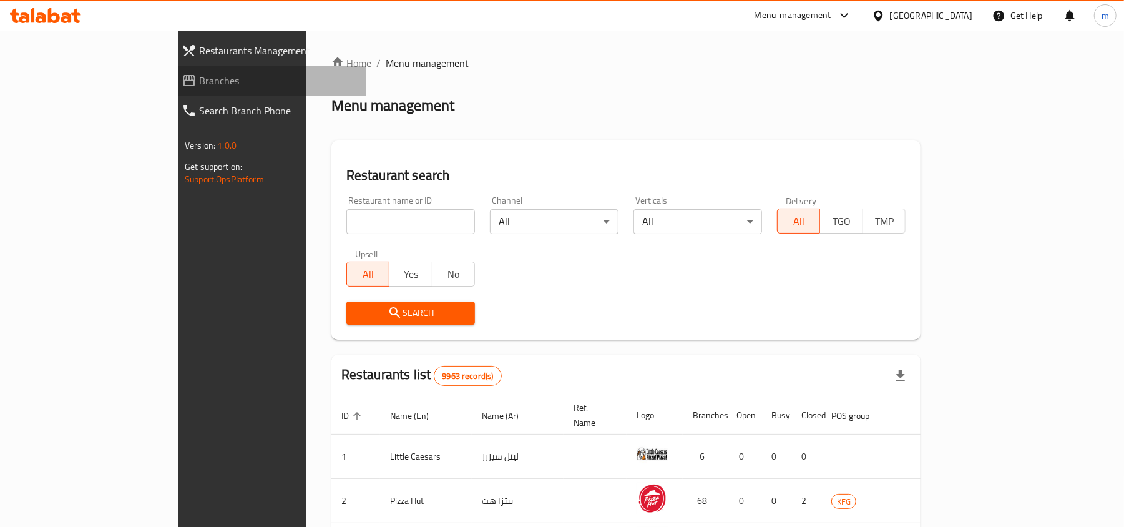 Image resolution: width=1124 pixels, height=527 pixels. I want to click on span: ID, so click(353, 416).